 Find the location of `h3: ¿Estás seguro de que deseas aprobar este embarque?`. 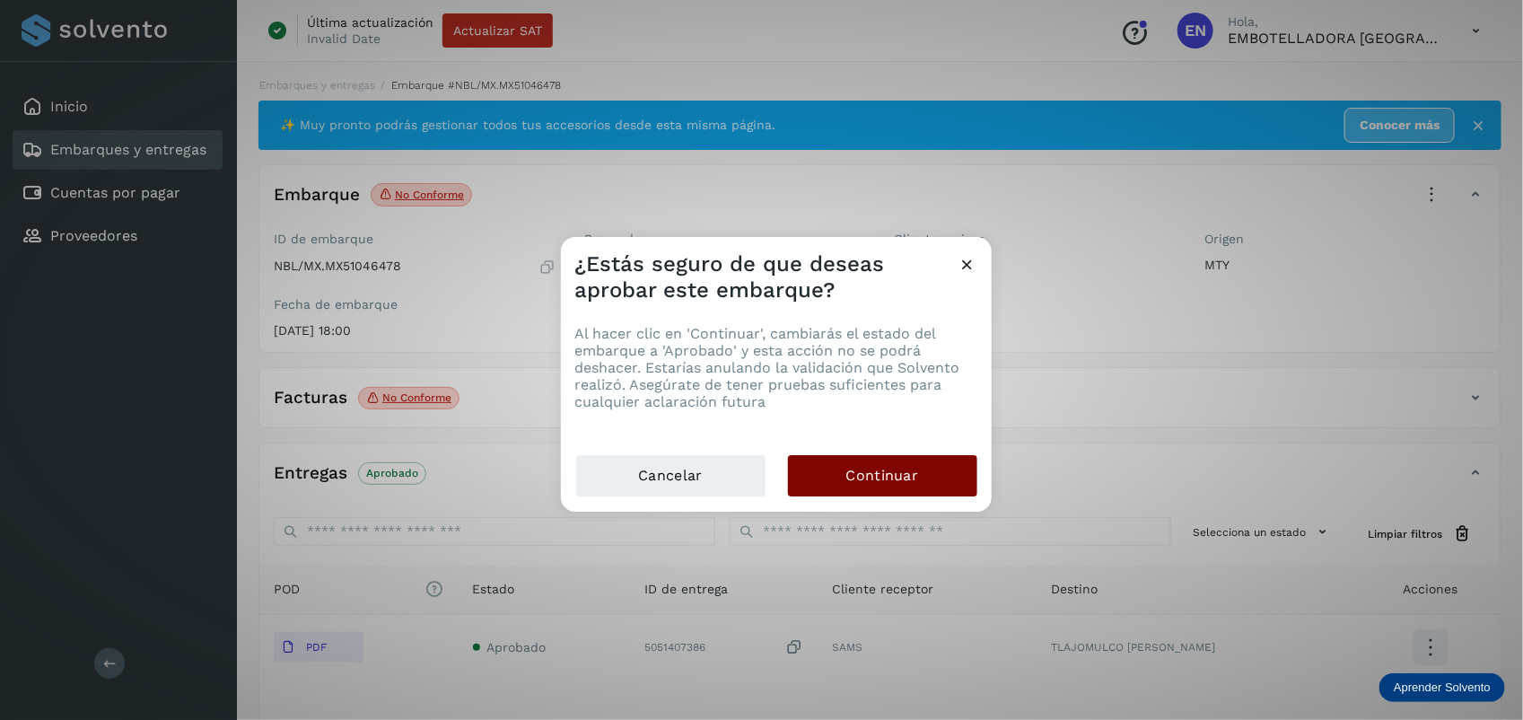

h3: ¿Estás seguro de que deseas aprobar este embarque? is located at coordinates (766, 277).